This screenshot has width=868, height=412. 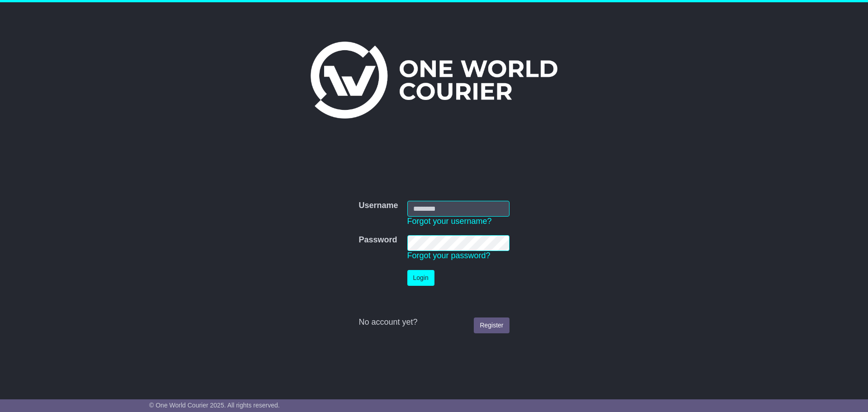 What do you see at coordinates (491, 325) in the screenshot?
I see `a: Register` at bounding box center [491, 325].